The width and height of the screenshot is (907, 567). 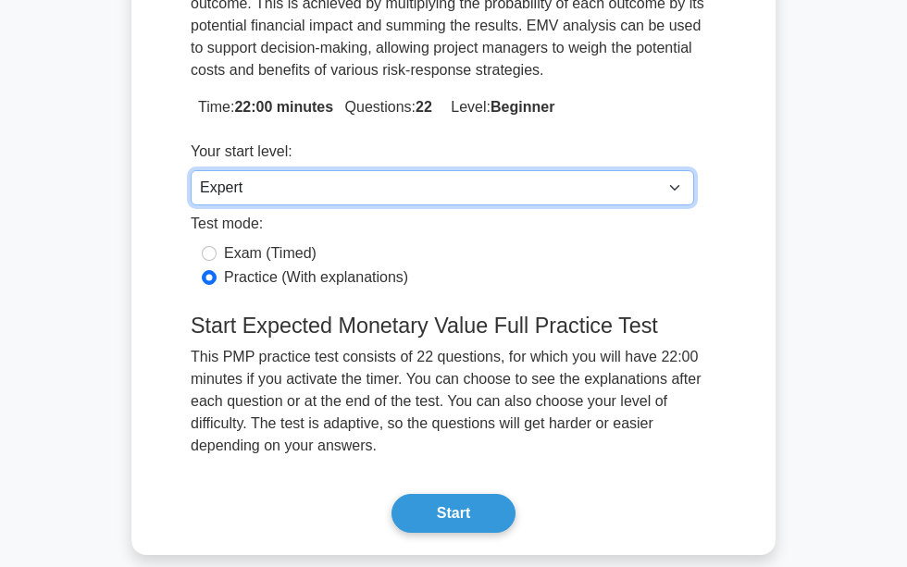 I want to click on strong: 22, so click(x=424, y=106).